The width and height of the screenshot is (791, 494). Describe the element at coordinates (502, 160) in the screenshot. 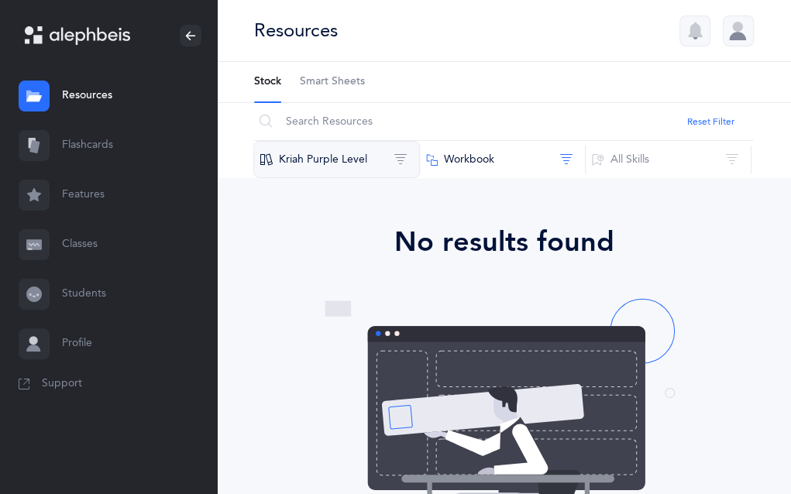

I see `button: Workbook` at that location.